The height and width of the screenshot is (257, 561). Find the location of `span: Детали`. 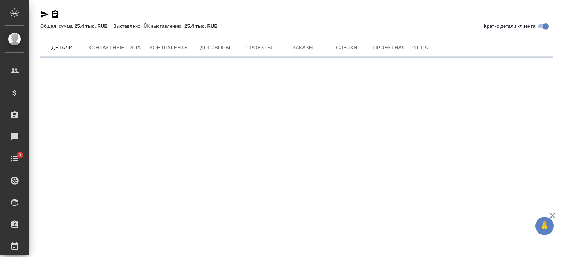

span: Детали is located at coordinates (62, 48).